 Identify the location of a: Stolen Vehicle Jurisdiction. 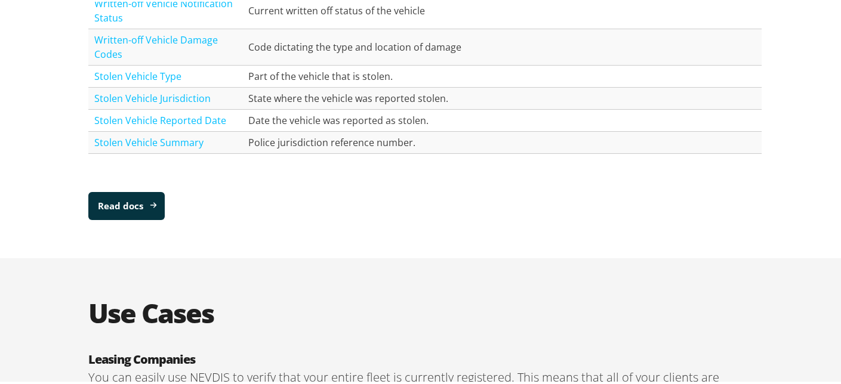
(152, 97).